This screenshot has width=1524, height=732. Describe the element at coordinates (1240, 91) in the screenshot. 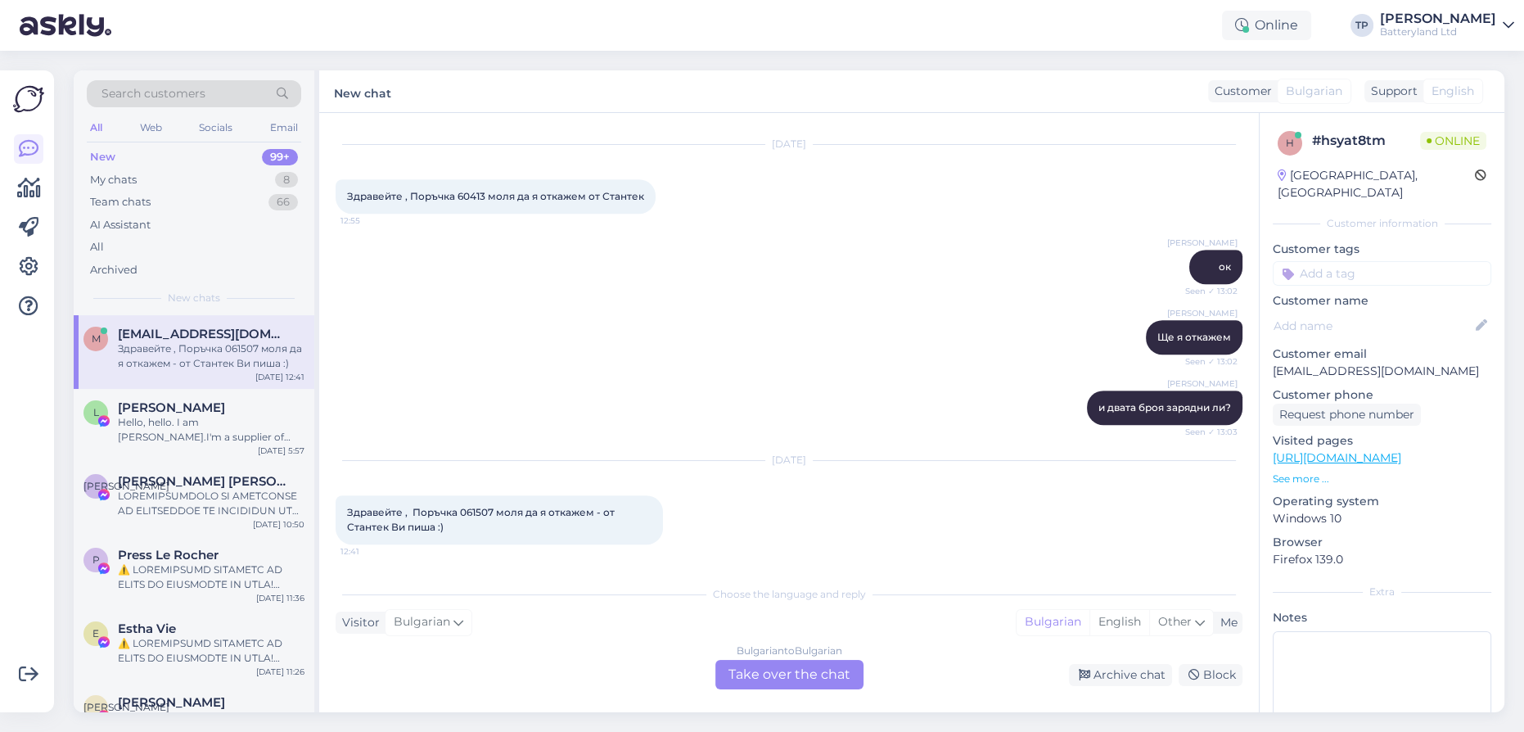

I see `div: Customer` at that location.